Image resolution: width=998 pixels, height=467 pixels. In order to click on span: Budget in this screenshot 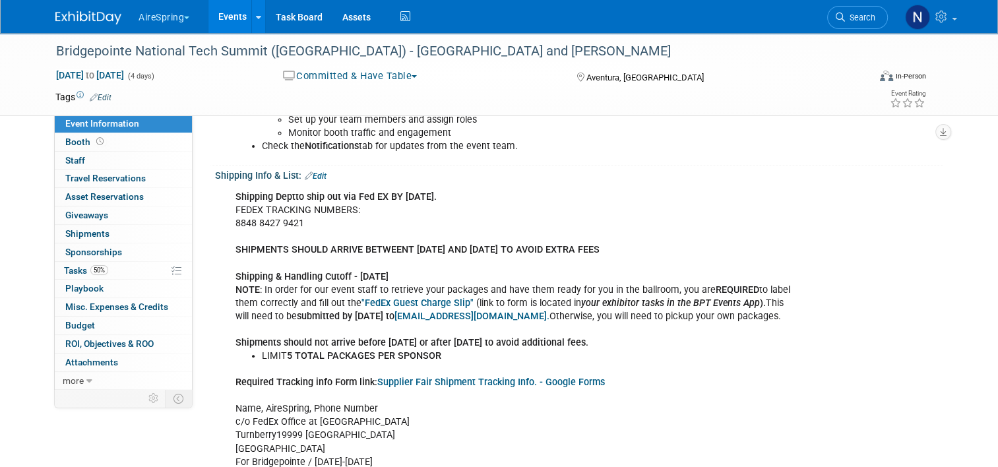, I will do `click(80, 325)`.